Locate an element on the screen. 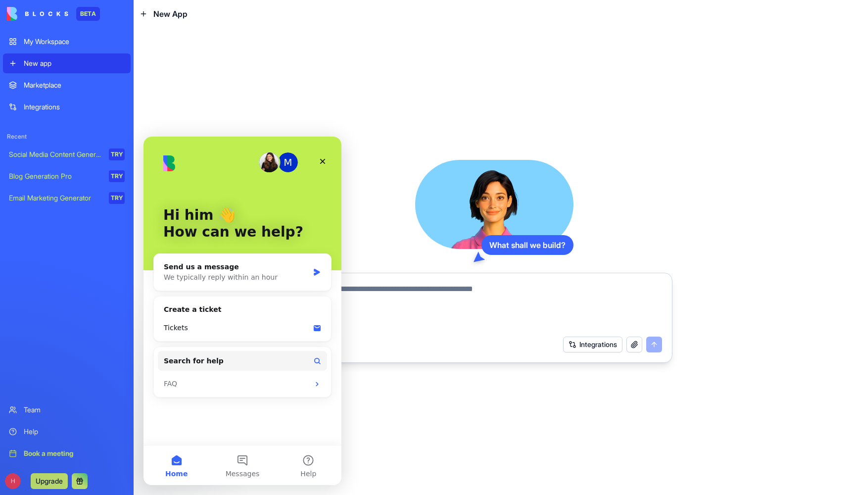 The width and height of the screenshot is (855, 495). div: We typically reply within an hour is located at coordinates (92, 140).